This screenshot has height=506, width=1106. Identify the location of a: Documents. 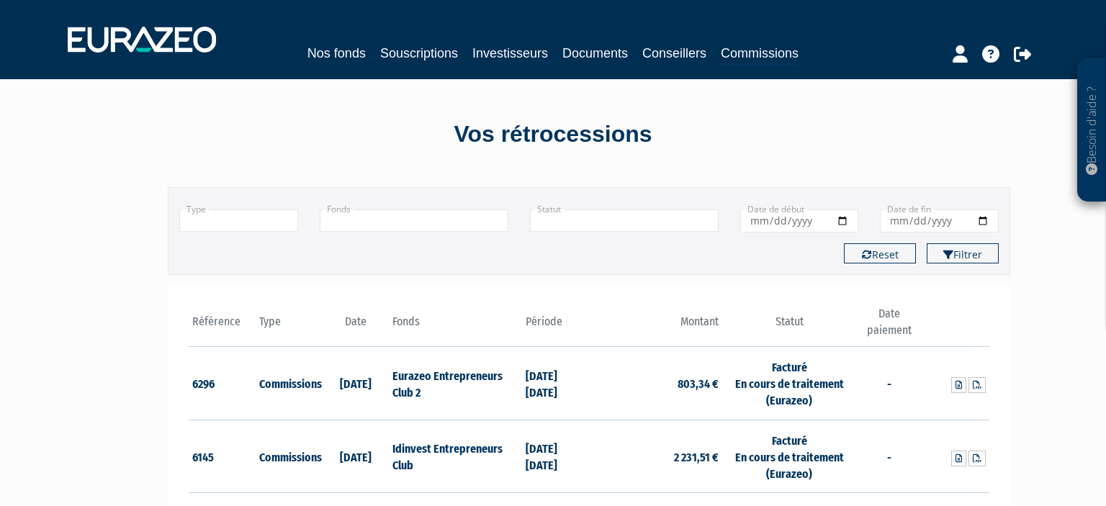
(595, 53).